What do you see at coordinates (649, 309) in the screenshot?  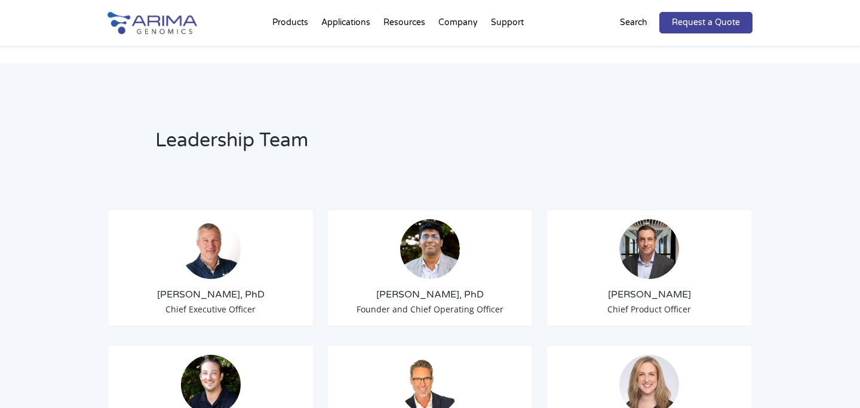 I see `span: Chief Product Officer` at bounding box center [649, 309].